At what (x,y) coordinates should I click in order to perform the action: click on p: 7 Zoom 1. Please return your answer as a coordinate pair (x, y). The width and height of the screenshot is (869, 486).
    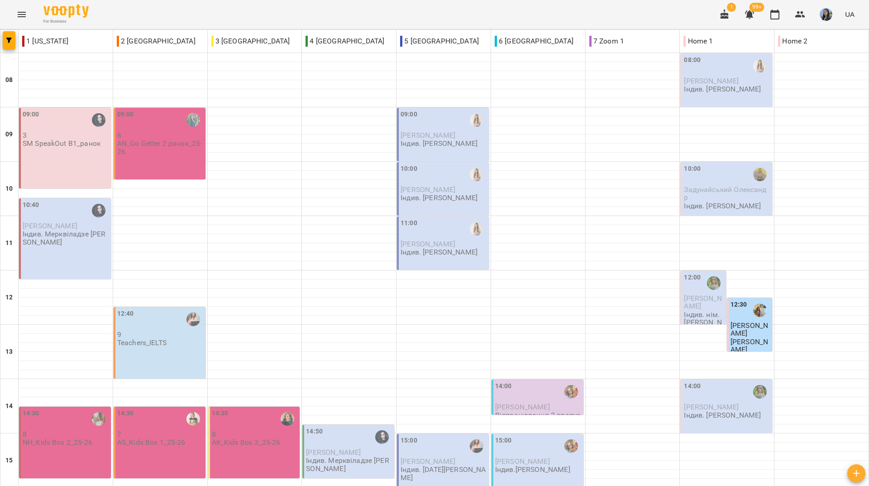
    Looking at the image, I should click on (607, 41).